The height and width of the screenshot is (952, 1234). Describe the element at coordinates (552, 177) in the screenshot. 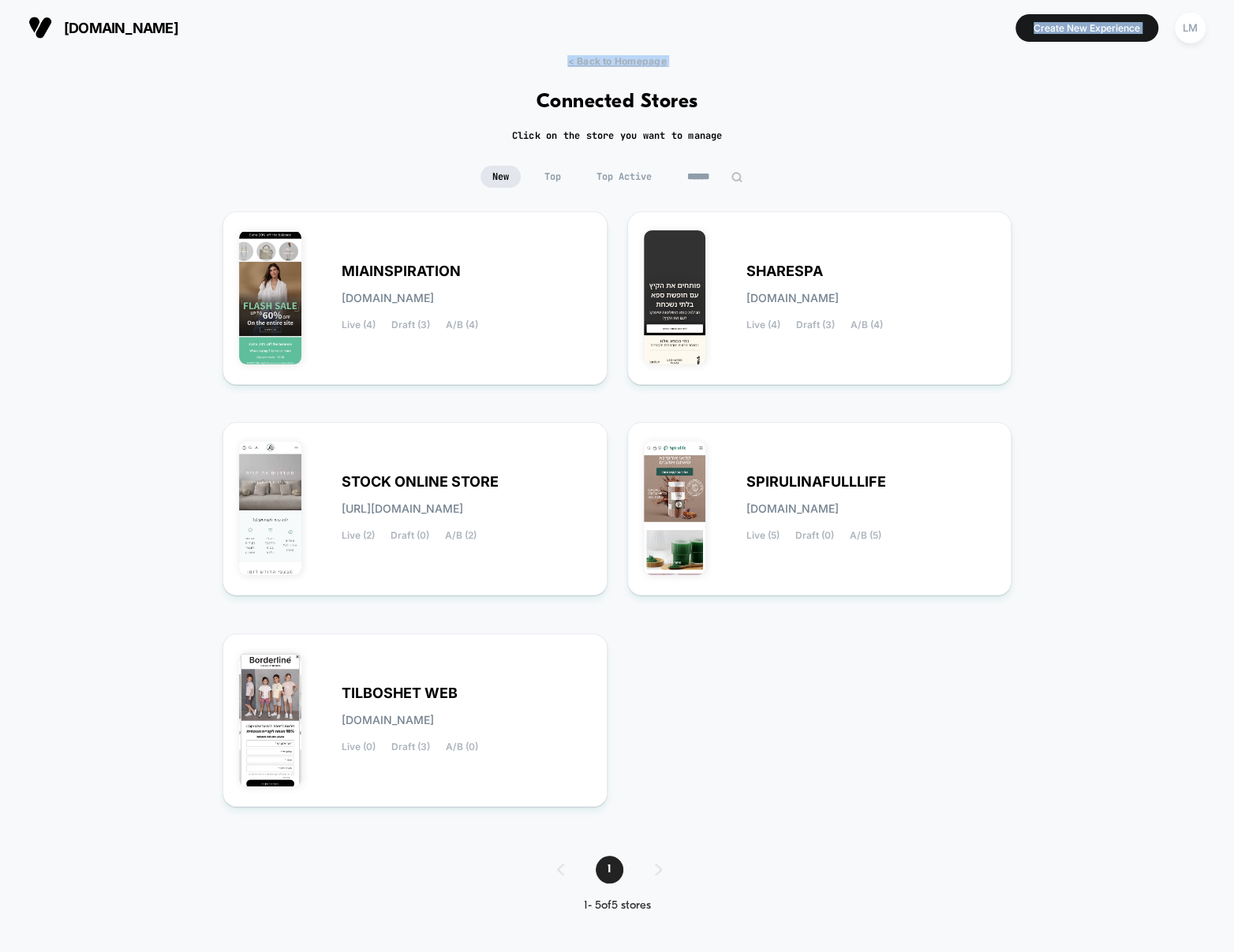

I see `span: Top` at that location.